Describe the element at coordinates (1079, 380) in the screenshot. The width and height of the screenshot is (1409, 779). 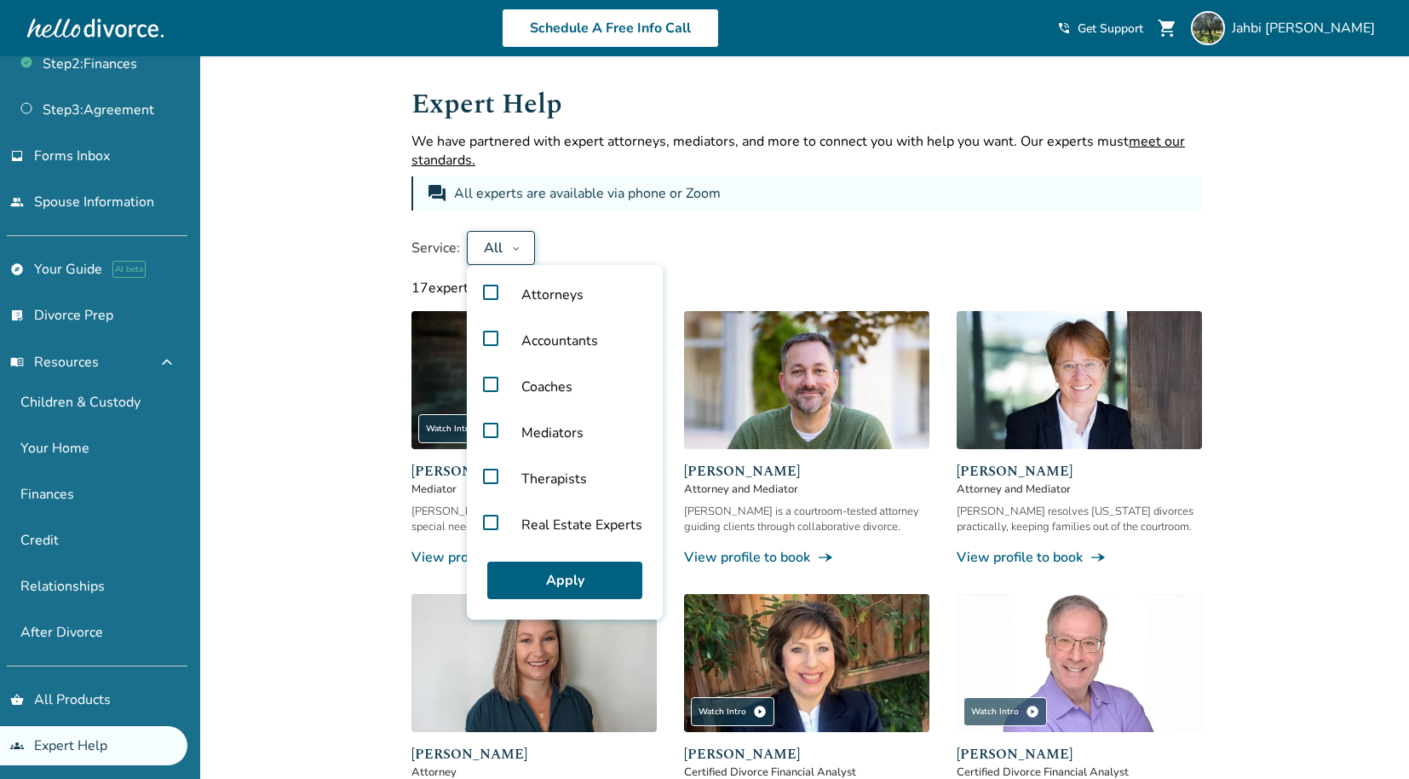
I see `img: Anne Mania` at that location.